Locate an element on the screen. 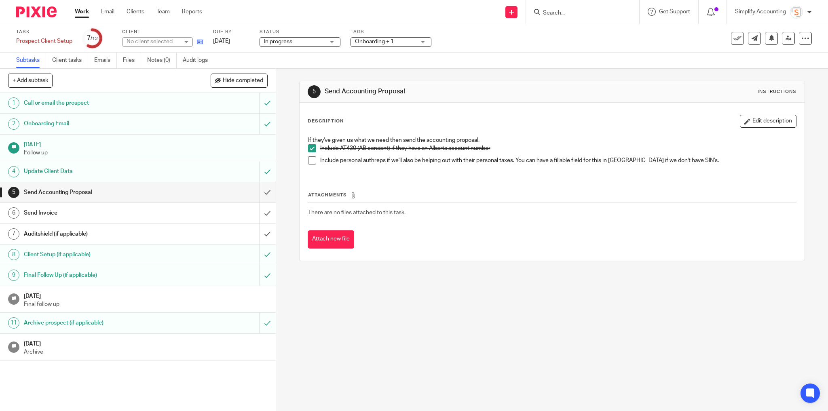 Image resolution: width=828 pixels, height=411 pixels. button: Edit description is located at coordinates (768, 121).